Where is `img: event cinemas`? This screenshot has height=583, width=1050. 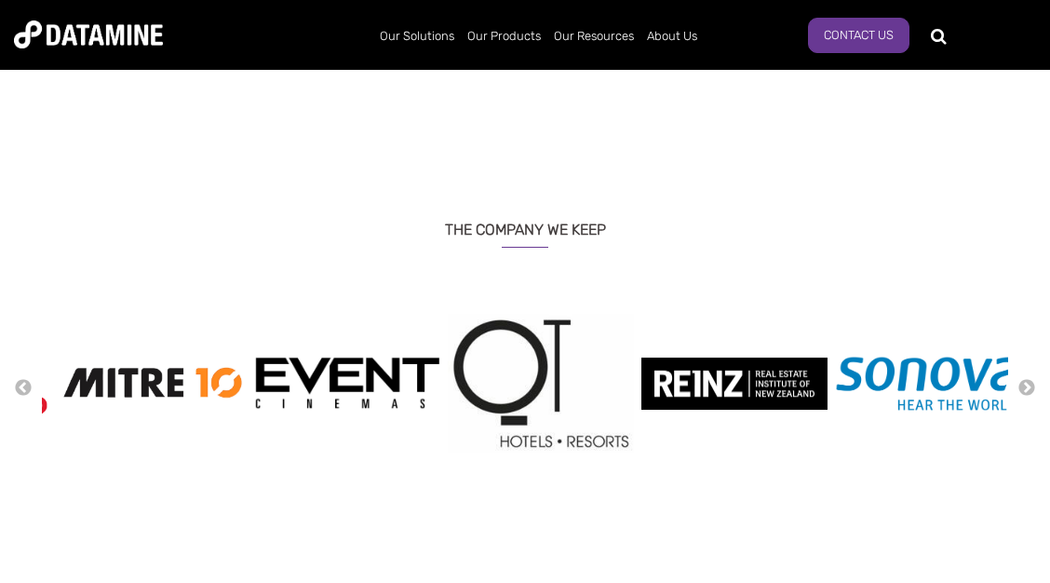
img: event cinemas is located at coordinates (347, 383).